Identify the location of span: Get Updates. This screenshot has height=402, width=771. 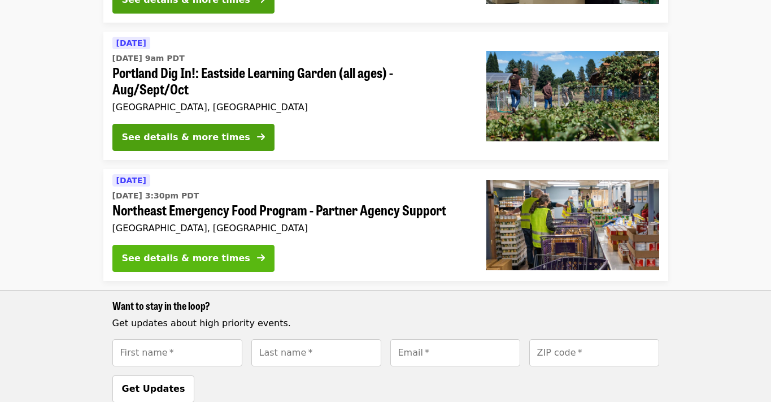
(154, 388).